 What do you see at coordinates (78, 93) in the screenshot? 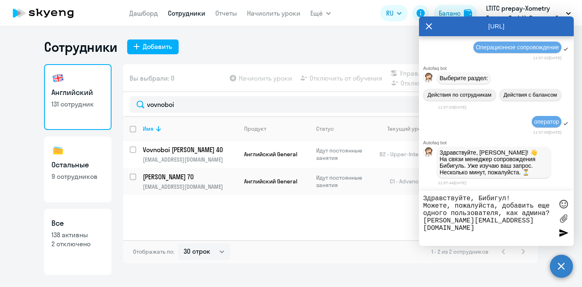
I see `h3: Английский` at bounding box center [78, 93].